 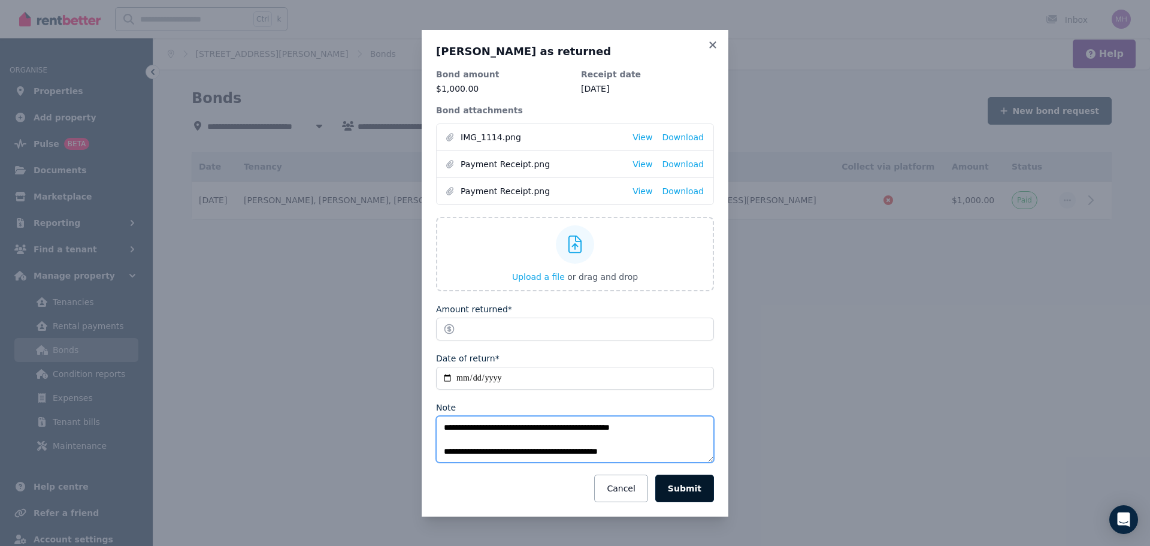 What do you see at coordinates (541, 137) in the screenshot?
I see `span: IMG_1114.png` at bounding box center [541, 137].